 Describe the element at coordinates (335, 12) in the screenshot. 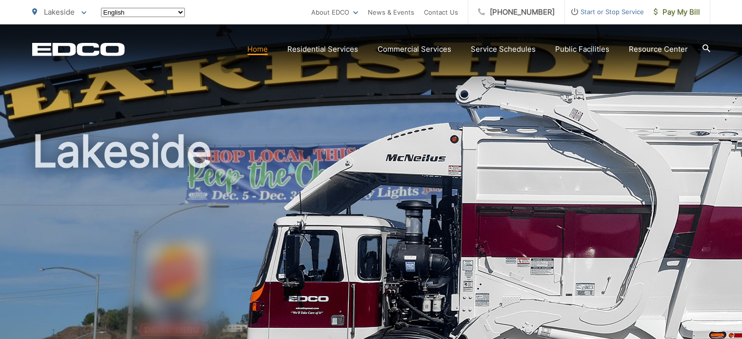

I see `a: About EDCO` at that location.